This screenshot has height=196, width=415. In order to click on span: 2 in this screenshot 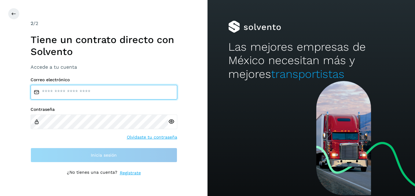, I will do `click(32, 23)`.